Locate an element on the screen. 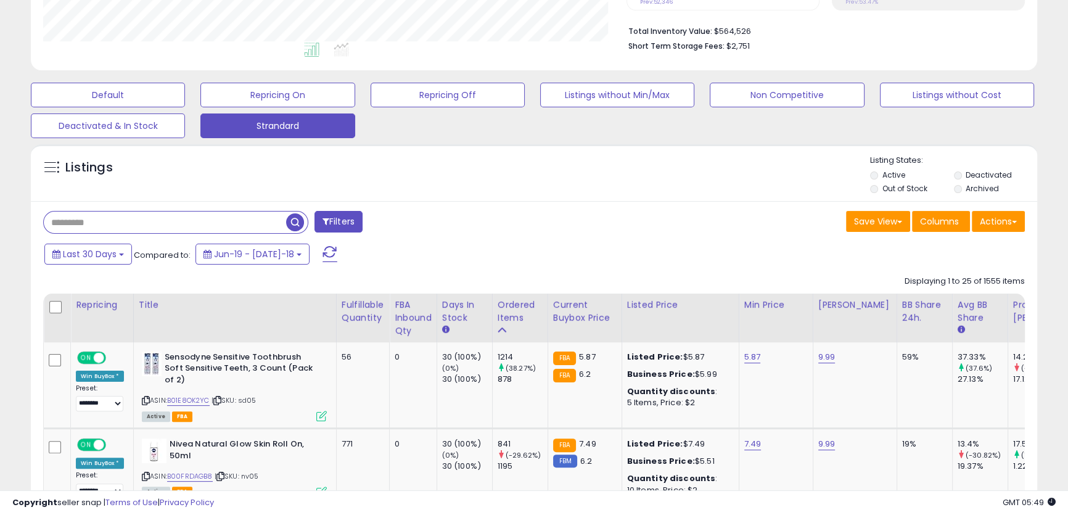 Image resolution: width=1068 pixels, height=515 pixels. a: Privacy Policy is located at coordinates (187, 502).